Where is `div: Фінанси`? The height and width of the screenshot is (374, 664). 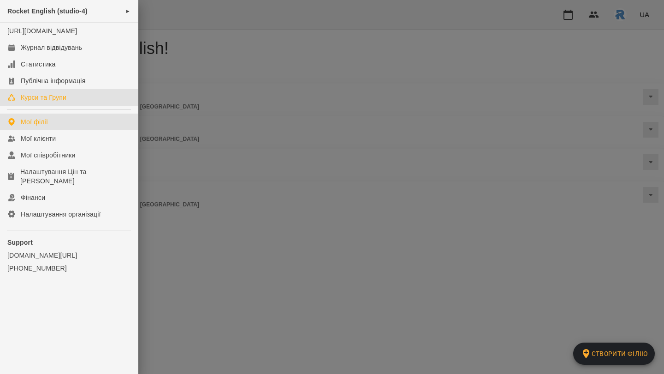
div: Фінанси is located at coordinates (33, 197).